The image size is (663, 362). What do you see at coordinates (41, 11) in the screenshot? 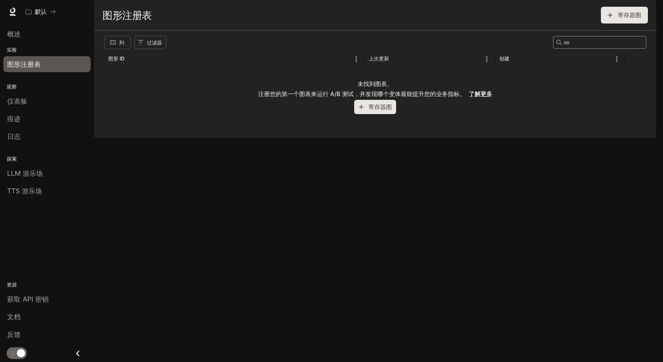
I see `font: 默认` at bounding box center [41, 11].